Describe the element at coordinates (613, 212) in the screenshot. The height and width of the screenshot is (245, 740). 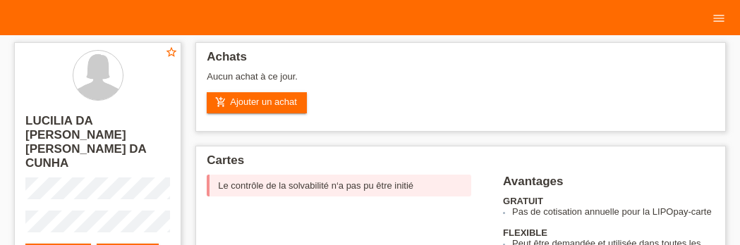
I see `li: Pas de cotisation annuelle pour la LIPOpay-carte` at that location.